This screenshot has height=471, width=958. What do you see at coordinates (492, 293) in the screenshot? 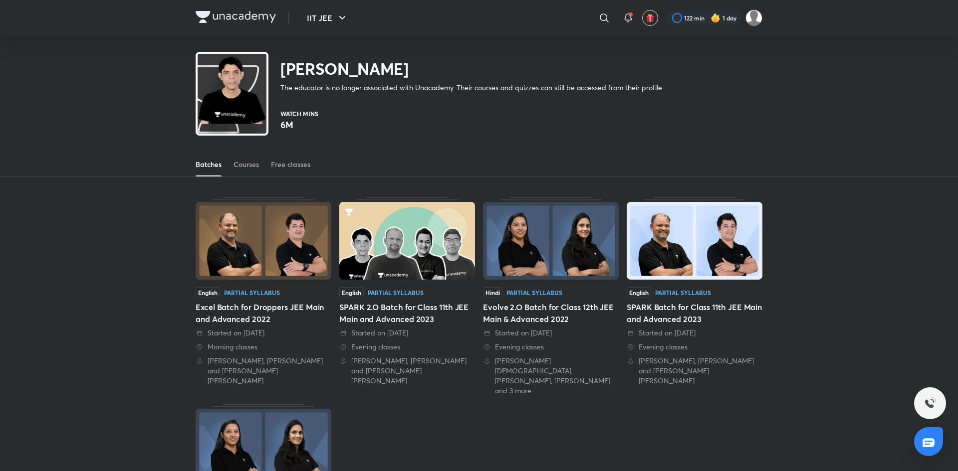
I see `span: Hindi` at bounding box center [492, 293].